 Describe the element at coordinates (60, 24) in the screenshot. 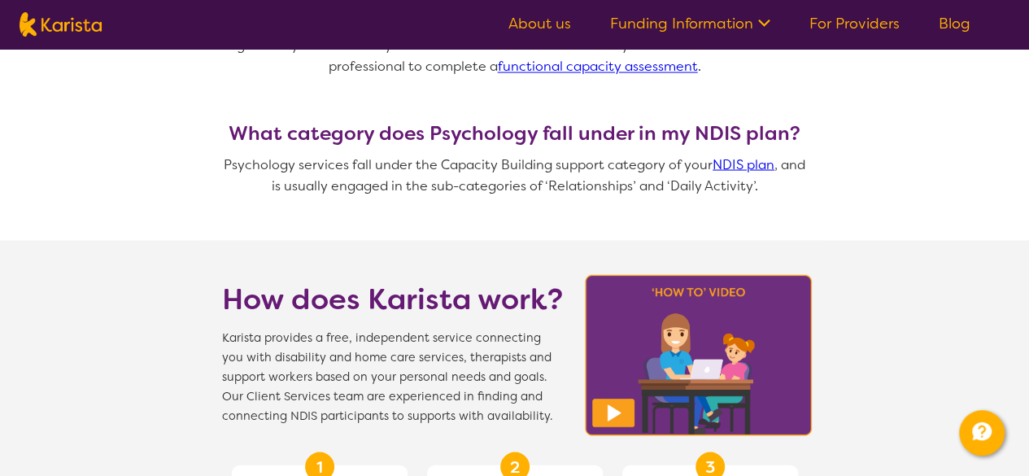

I see `img: Karista logo` at that location.